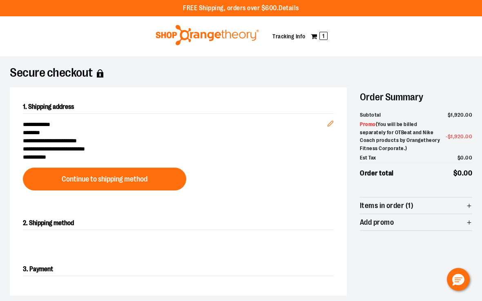 This screenshot has width=482, height=301. I want to click on p: FREE Shipping, orders over $600., so click(241, 8).